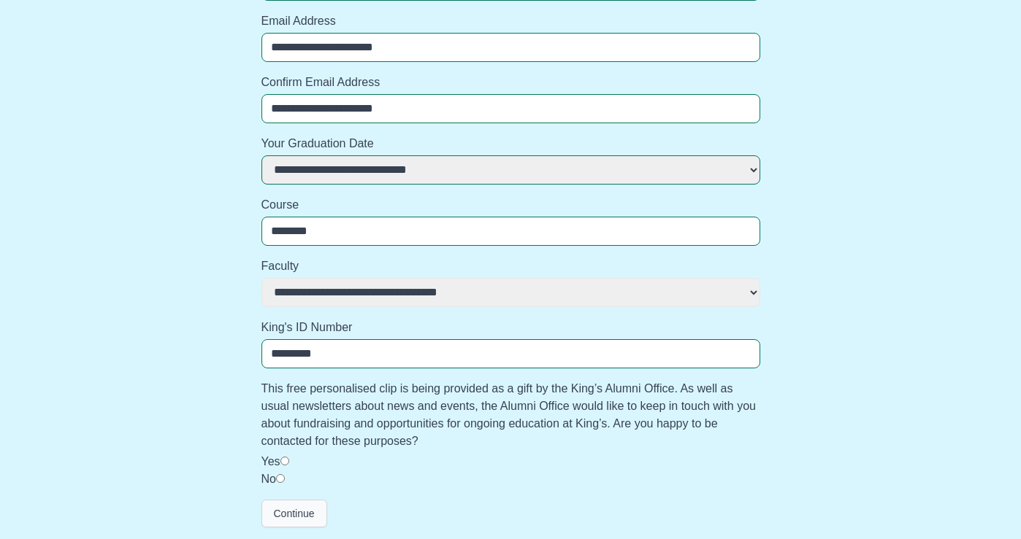  What do you see at coordinates (510, 82) in the screenshot?
I see `label: Confirm Email Address` at bounding box center [510, 82].